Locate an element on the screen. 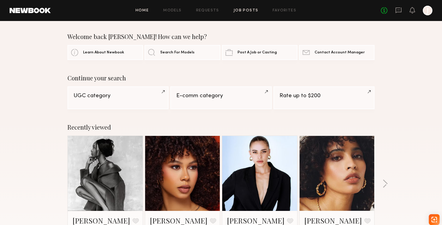 Image resolution: width=442 pixels, height=225 pixels. a: E-comm category is located at coordinates (221, 98).